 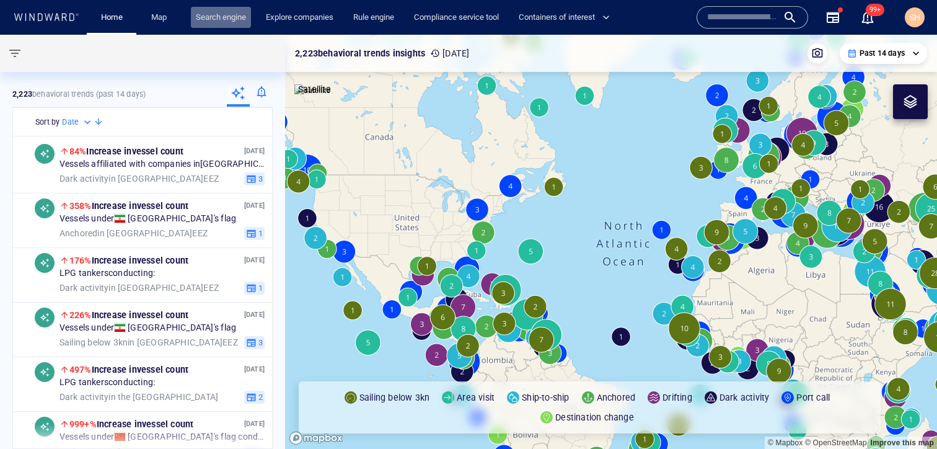 I want to click on p: Port call, so click(x=813, y=397).